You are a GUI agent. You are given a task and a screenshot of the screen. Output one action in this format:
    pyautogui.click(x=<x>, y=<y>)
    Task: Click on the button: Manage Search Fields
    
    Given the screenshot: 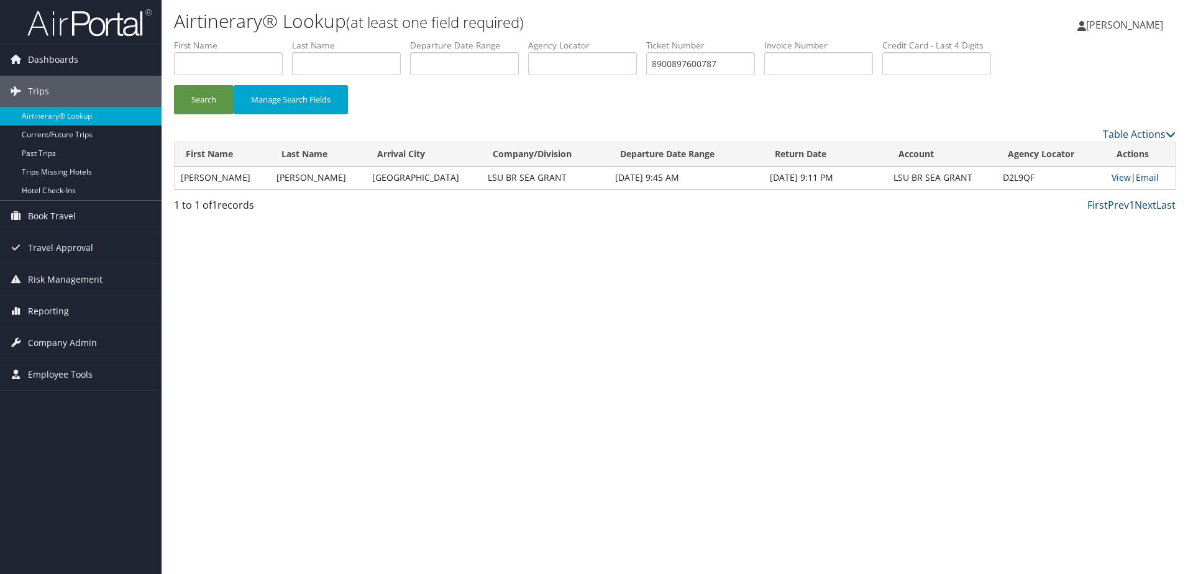 What is the action you would take?
    pyautogui.click(x=291, y=99)
    